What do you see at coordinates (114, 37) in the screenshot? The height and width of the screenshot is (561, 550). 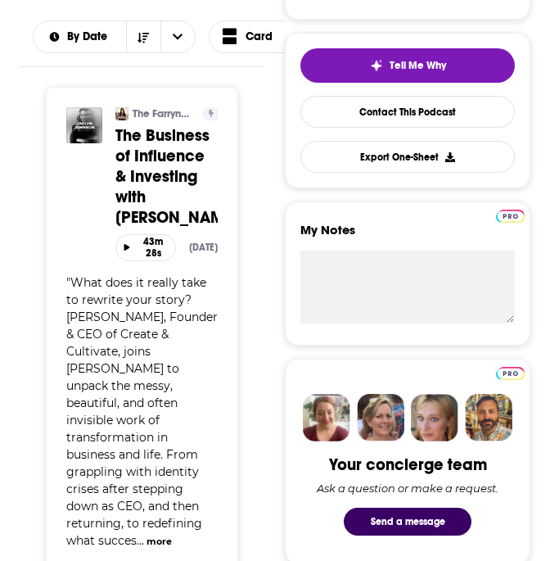 I see `h2: Choose List sort` at bounding box center [114, 37].